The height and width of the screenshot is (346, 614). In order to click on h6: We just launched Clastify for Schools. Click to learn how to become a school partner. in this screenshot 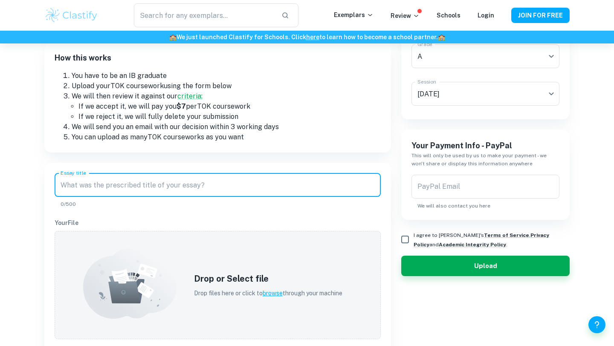, I will do `click(307, 37)`.